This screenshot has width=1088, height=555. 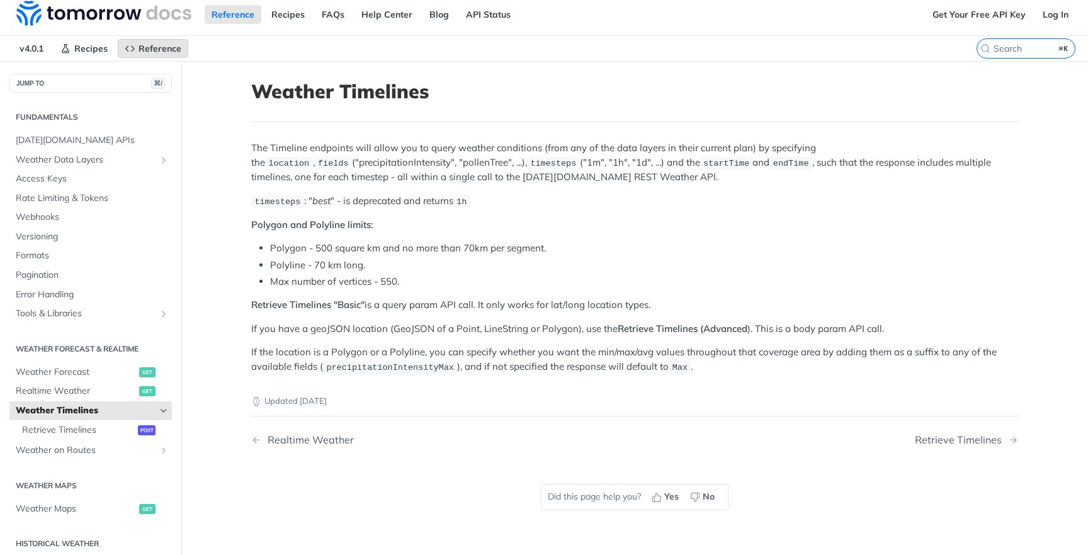 I want to click on button: Hide subpages for Weather Timelines, so click(x=164, y=410).